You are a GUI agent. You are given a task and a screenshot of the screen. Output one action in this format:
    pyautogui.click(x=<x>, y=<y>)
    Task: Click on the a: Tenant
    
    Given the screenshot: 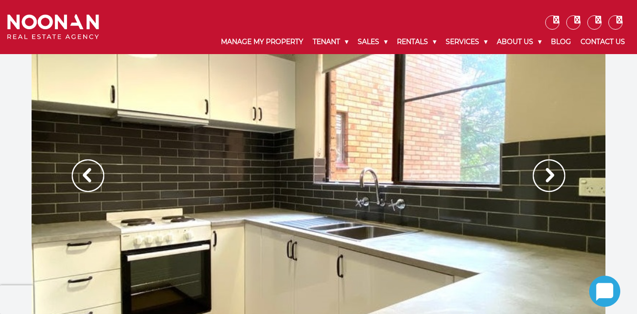 What is the action you would take?
    pyautogui.click(x=330, y=42)
    